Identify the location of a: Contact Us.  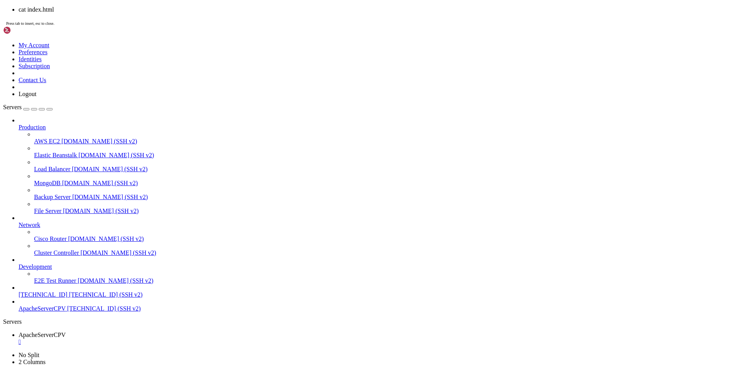
(32, 80).